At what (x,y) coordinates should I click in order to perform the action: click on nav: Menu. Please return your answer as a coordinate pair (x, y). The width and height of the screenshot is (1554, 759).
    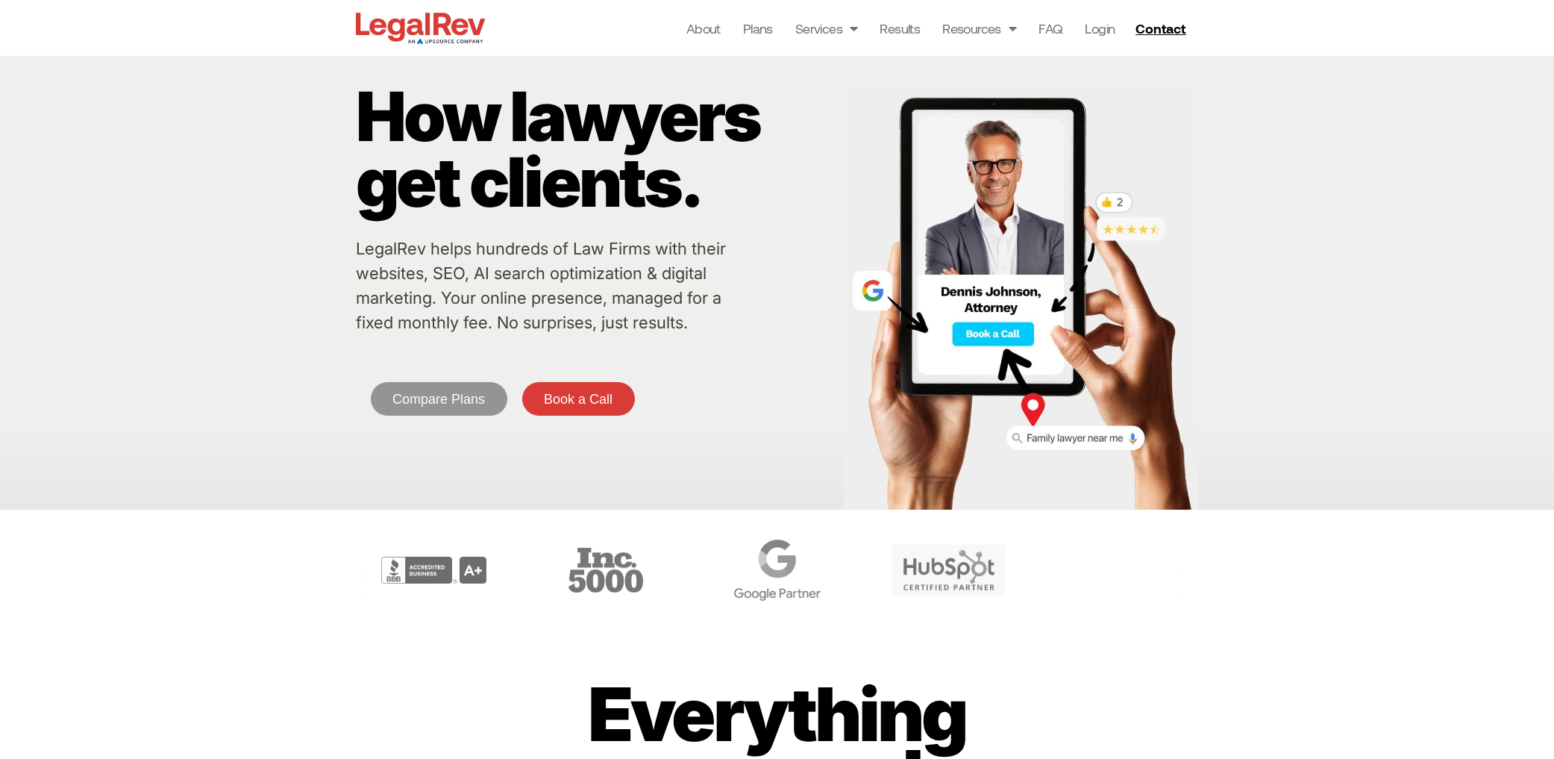
    Looking at the image, I should click on (901, 28).